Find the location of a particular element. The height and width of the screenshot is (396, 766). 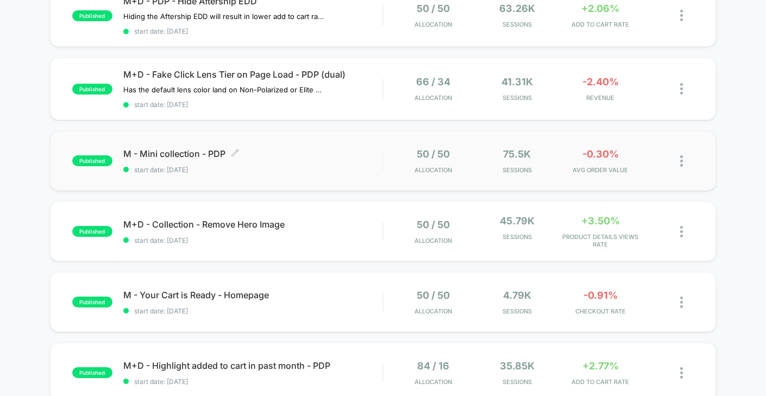

span: REVENUE is located at coordinates (600, 98).